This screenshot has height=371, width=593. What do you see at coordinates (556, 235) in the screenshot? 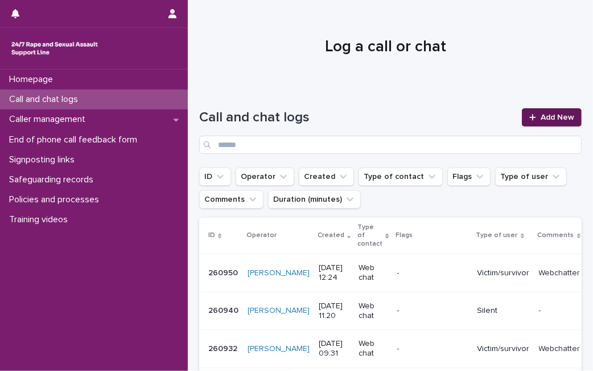
I see `p: Comments` at bounding box center [556, 235].